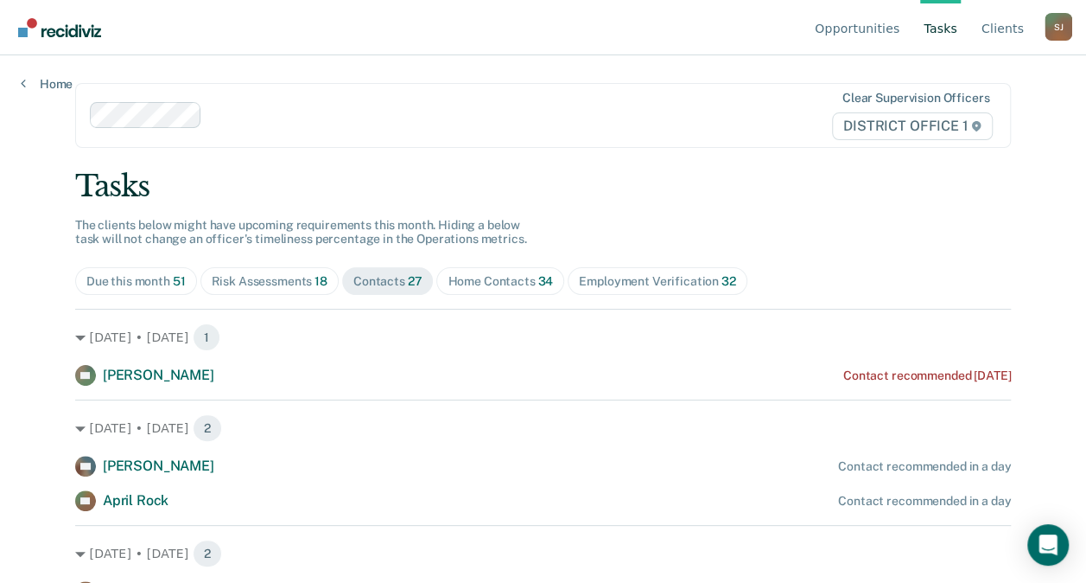  What do you see at coordinates (179, 281) in the screenshot?
I see `span: 51` at bounding box center [179, 281].